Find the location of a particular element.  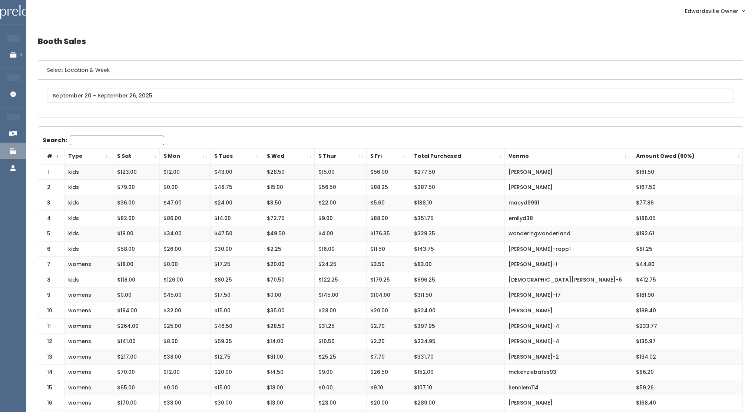

input: Search: is located at coordinates (117, 140).